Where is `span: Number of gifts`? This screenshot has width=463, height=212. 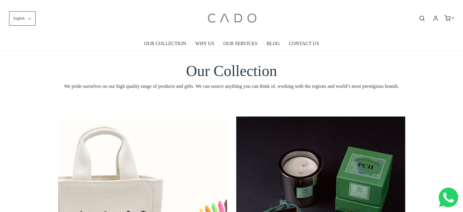
span: Number of gifts is located at coordinates (188, 53).